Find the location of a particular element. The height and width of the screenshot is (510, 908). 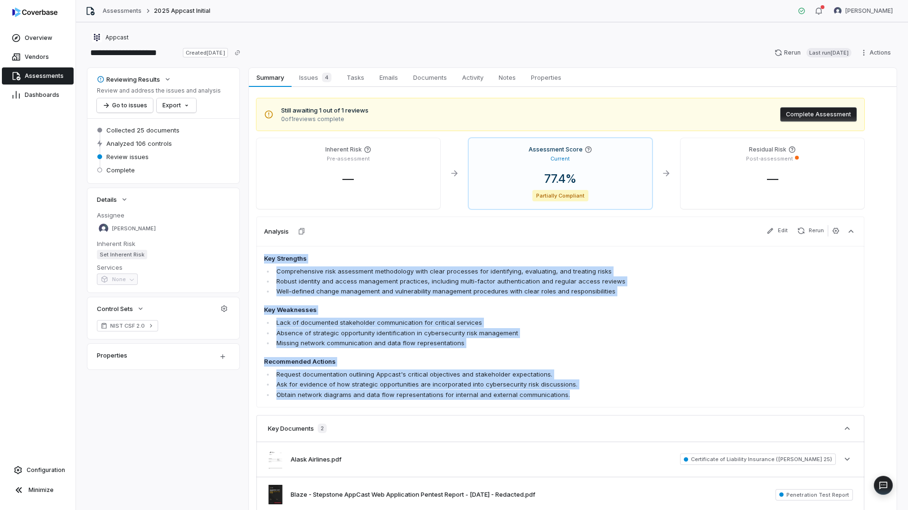

a: Configuration is located at coordinates (38, 470).